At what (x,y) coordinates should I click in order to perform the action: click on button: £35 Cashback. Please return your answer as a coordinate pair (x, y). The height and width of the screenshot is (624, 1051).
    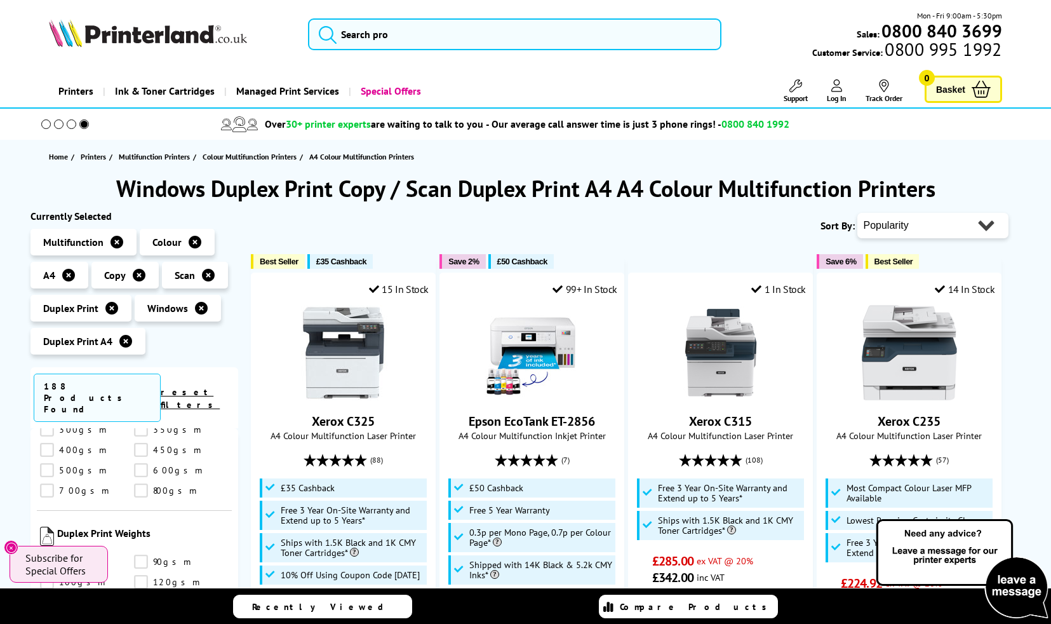
    Looking at the image, I should click on (340, 261).